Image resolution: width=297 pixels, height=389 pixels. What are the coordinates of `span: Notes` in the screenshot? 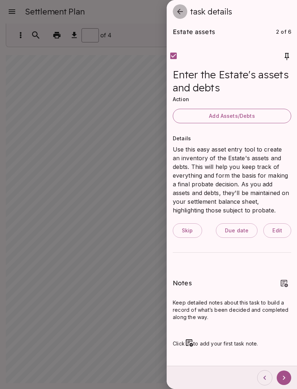 It's located at (182, 282).